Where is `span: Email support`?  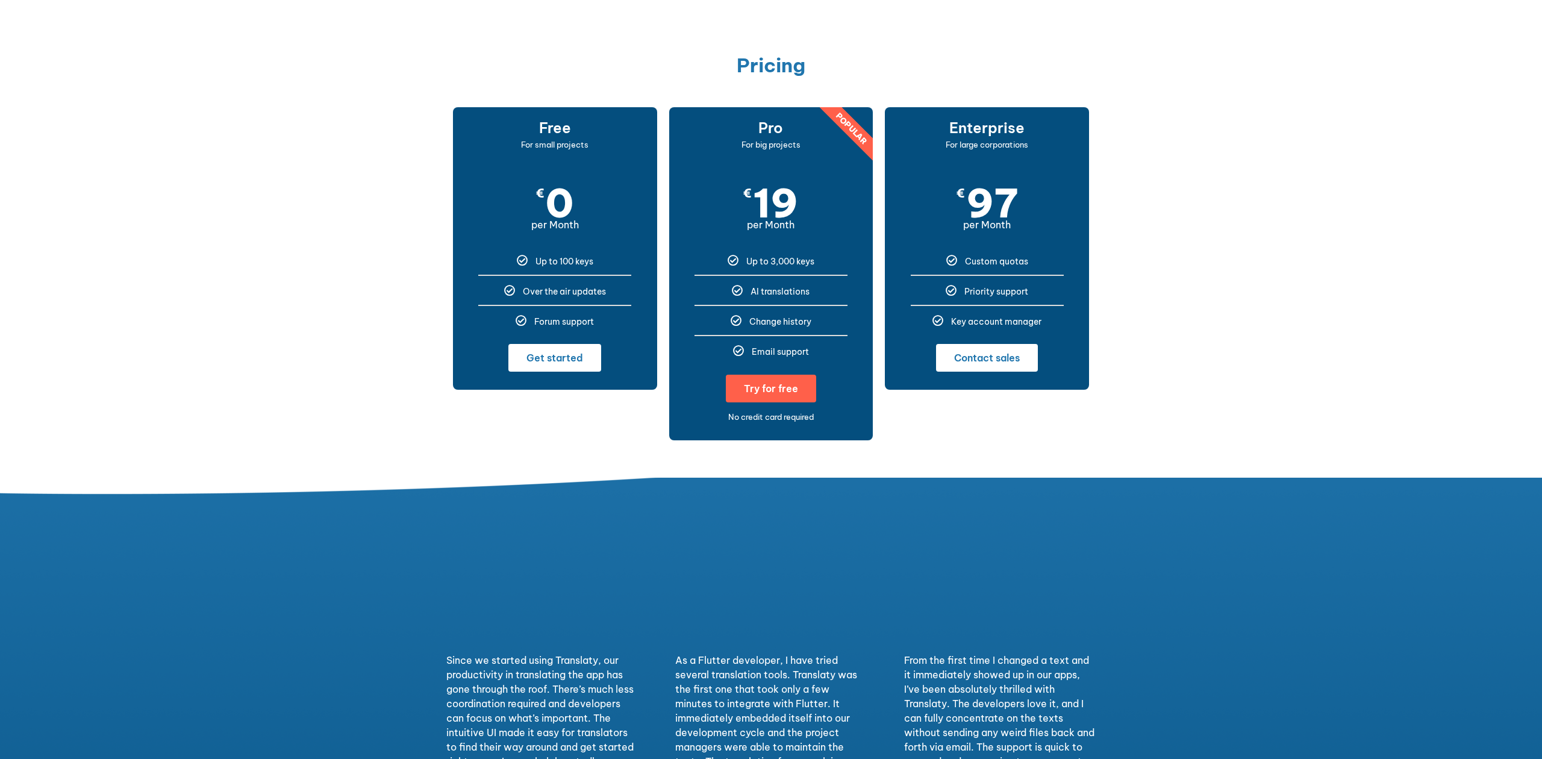
span: Email support is located at coordinates (780, 352).